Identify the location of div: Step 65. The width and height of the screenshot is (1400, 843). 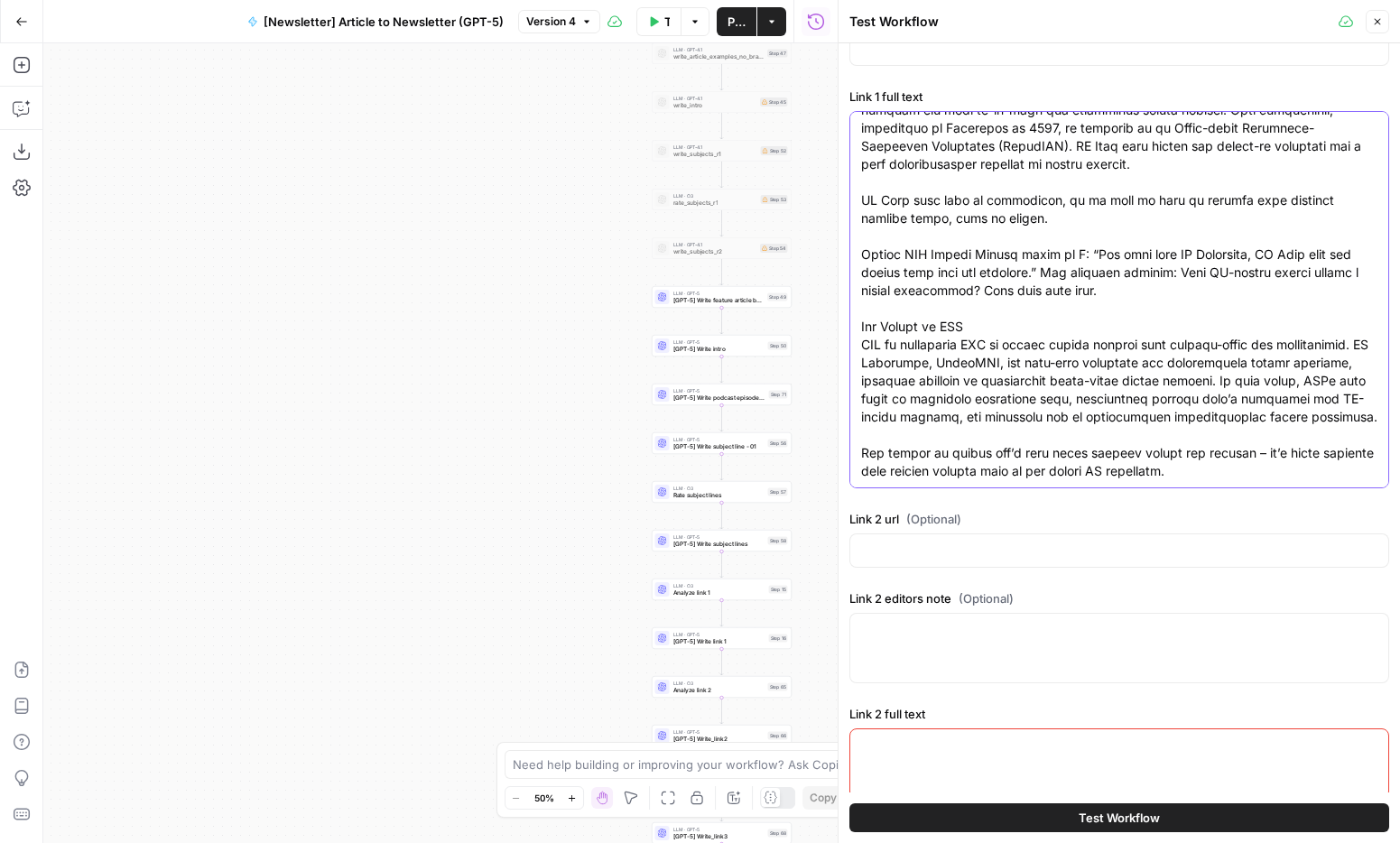
(778, 687).